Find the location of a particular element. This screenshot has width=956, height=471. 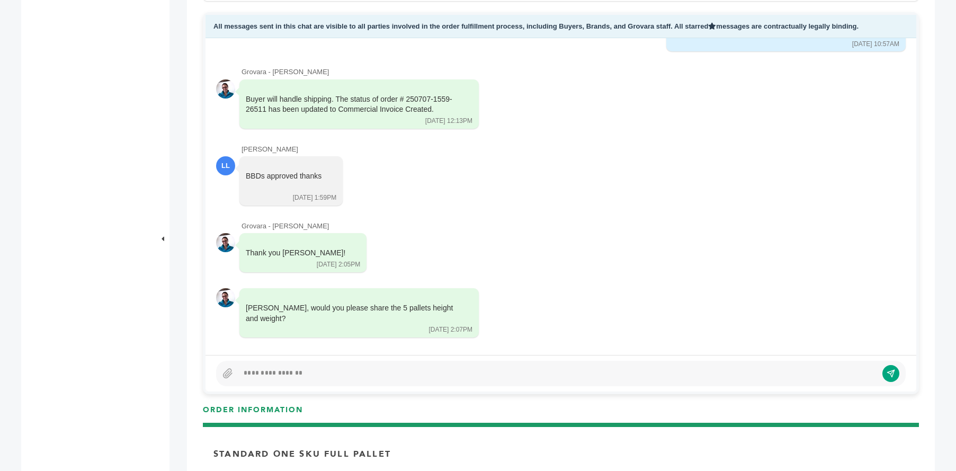

div: All messages sent in this chat are visible to all parties involved in the order fulfillment proce... is located at coordinates (561, 26).